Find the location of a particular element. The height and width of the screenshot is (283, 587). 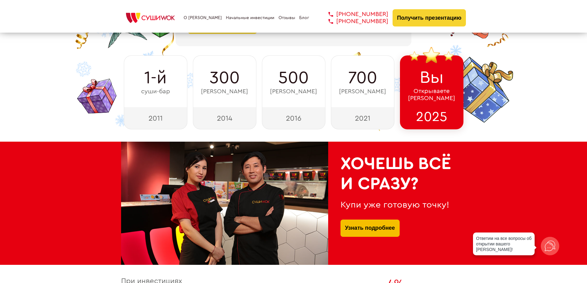

a: Отзывы is located at coordinates (287, 18).